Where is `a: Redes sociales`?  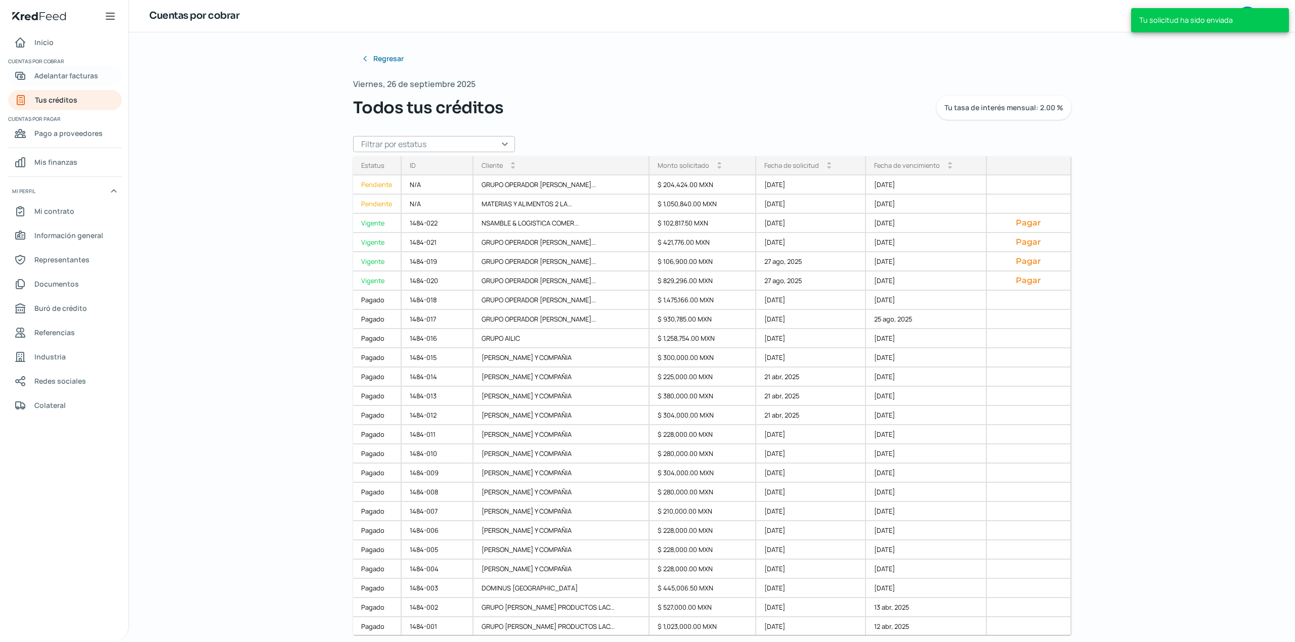 a: Redes sociales is located at coordinates (65, 381).